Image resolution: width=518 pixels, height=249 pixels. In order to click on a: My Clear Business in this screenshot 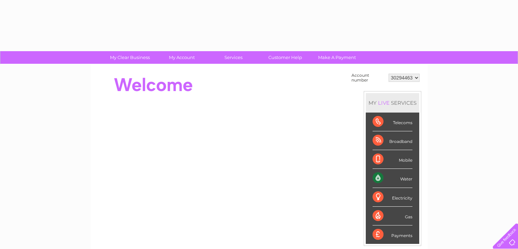, I will do `click(130, 57)`.